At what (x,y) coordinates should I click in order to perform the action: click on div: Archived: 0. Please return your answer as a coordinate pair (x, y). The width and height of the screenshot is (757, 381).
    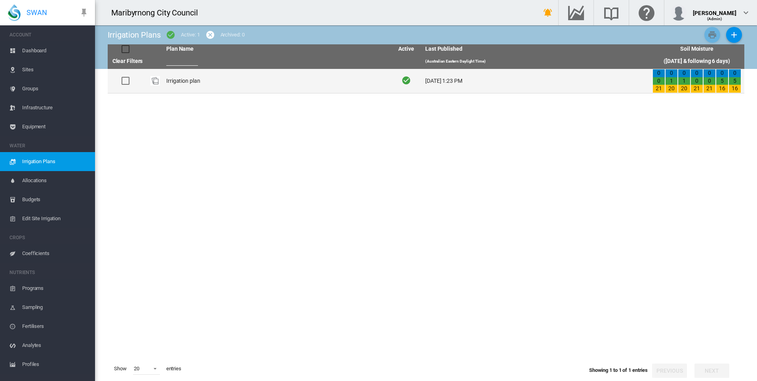
    Looking at the image, I should click on (232, 35).